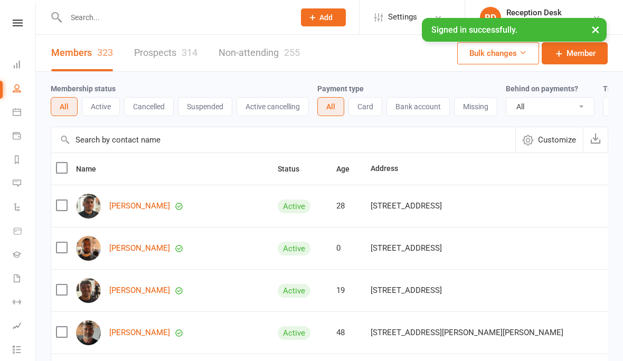  What do you see at coordinates (101, 107) in the screenshot?
I see `button: Active` at bounding box center [101, 107].